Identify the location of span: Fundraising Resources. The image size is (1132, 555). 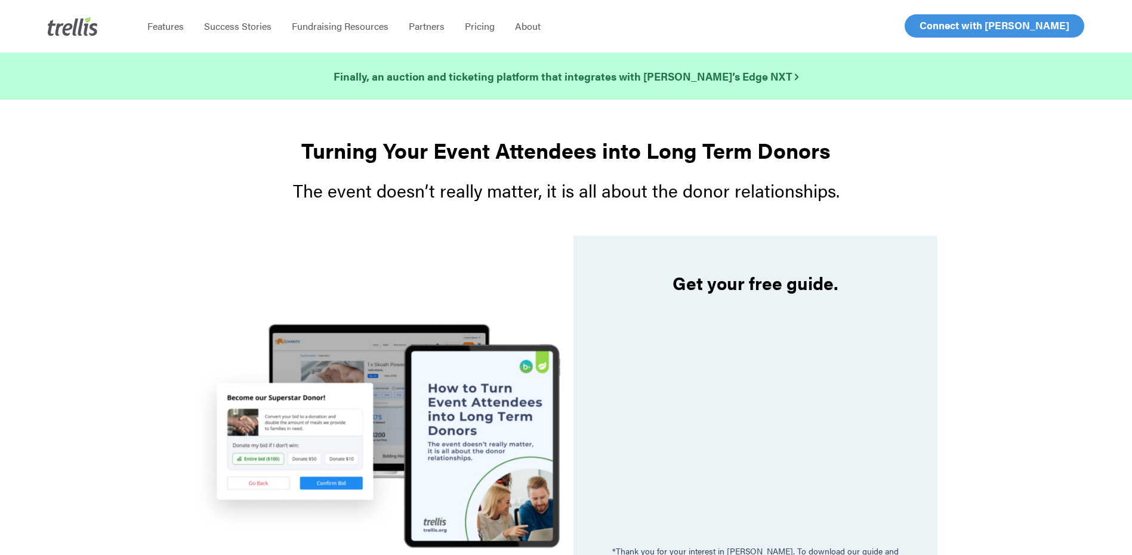
(340, 26).